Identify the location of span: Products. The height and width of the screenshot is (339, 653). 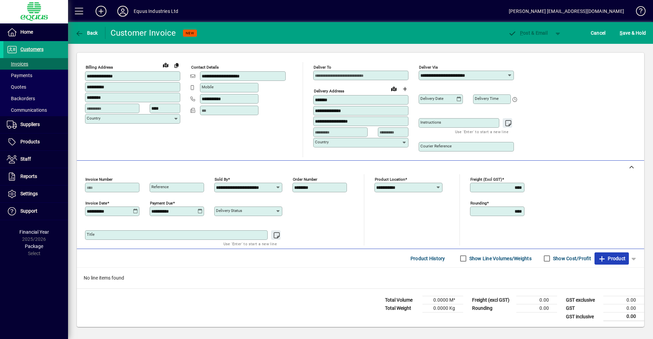
(30, 142).